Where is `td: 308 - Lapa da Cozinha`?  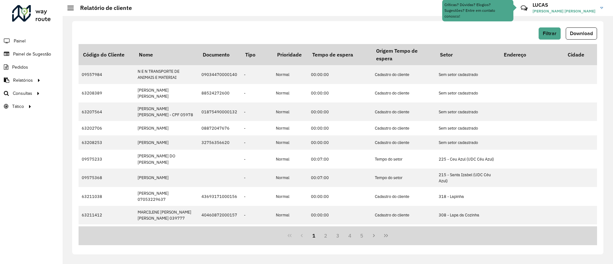 td: 308 - Lapa da Cozinha is located at coordinates (467, 215).